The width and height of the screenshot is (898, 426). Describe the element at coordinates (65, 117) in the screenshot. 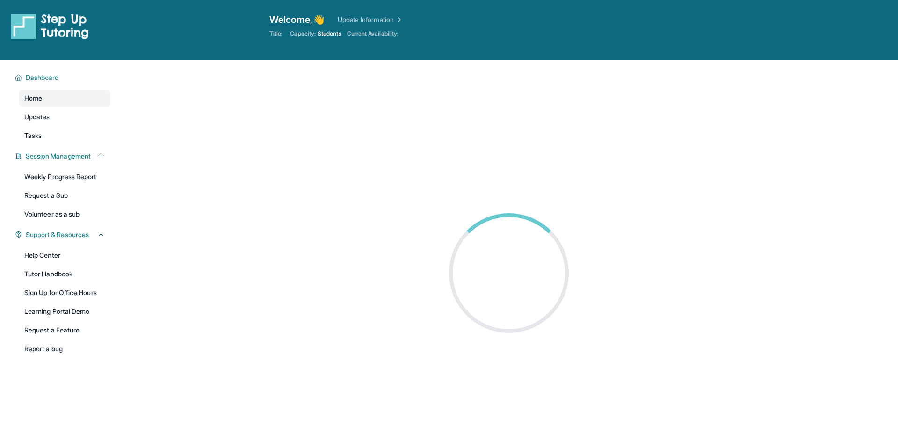

I see `a: Updates` at that location.